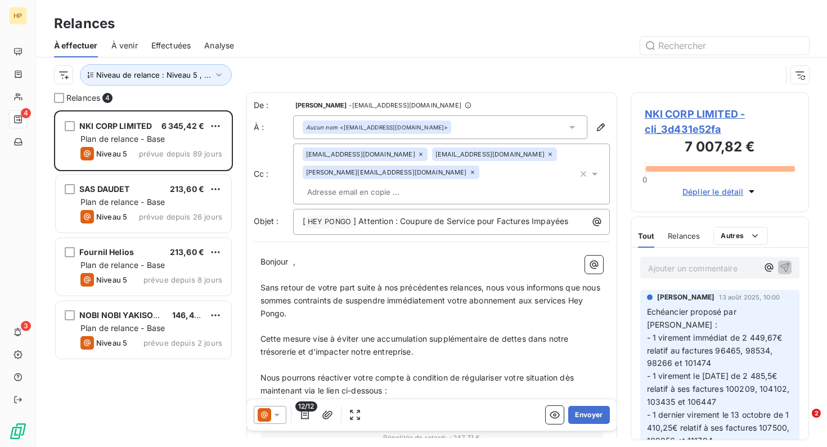  What do you see at coordinates (646, 236) in the screenshot?
I see `span: Tout` at bounding box center [646, 236].